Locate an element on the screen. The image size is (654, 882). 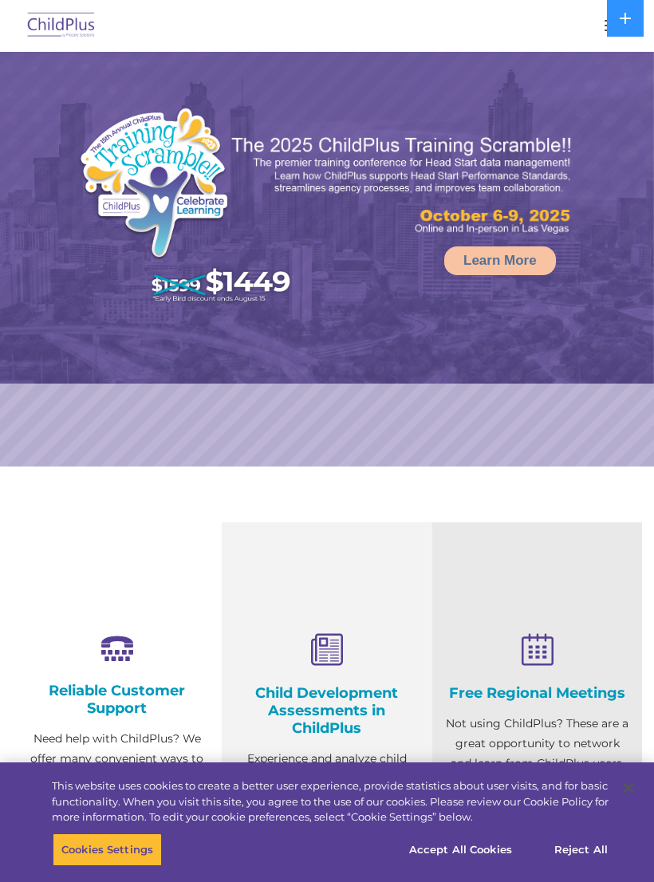
a: Learn More is located at coordinates (500, 261).